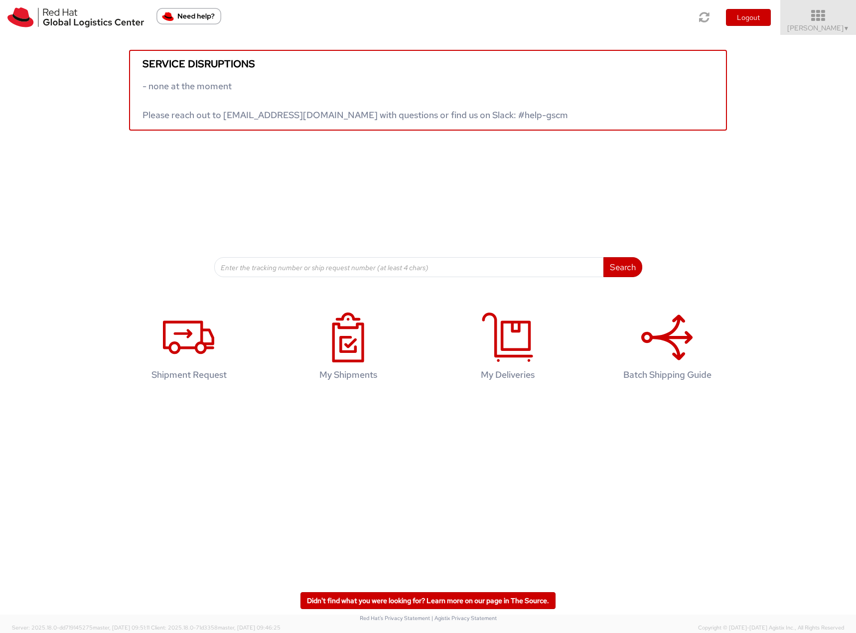  I want to click on input: Enter the tracking number or ship request number (at least 4 chars), so click(409, 267).